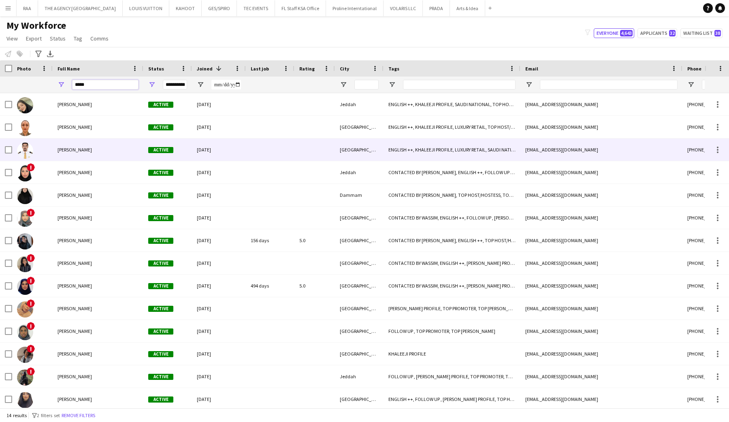 This screenshot has height=422, width=729. What do you see at coordinates (614, 33) in the screenshot?
I see `button: Everyone4,643` at bounding box center [614, 33].